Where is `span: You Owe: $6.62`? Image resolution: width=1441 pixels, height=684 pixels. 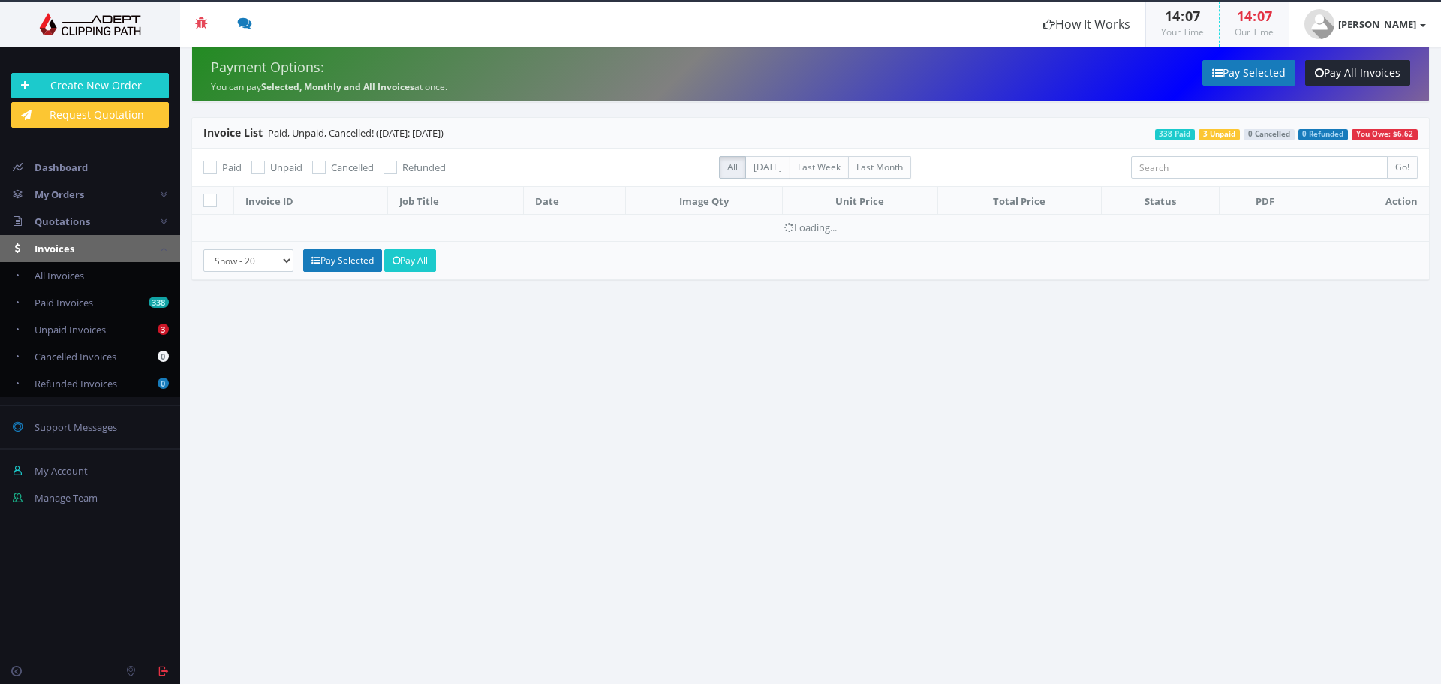 span: You Owe: $6.62 is located at coordinates (1385, 134).